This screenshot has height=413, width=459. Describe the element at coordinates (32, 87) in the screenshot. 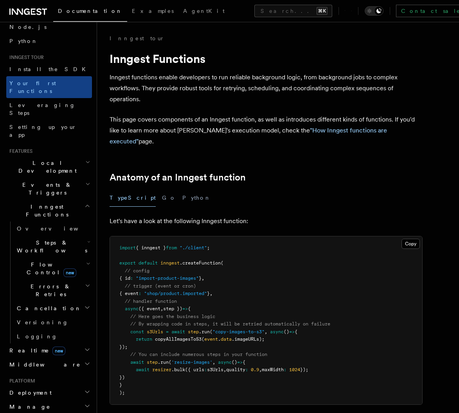

I see `span: Your first Functions` at that location.